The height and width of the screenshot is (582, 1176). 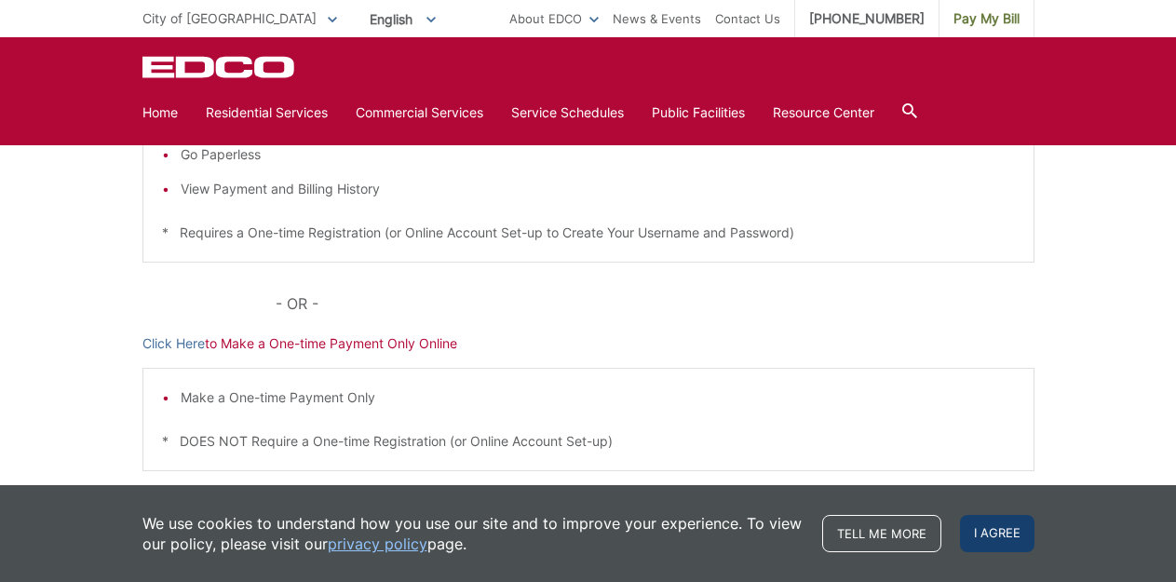 I want to click on a: Tell me more, so click(x=882, y=534).